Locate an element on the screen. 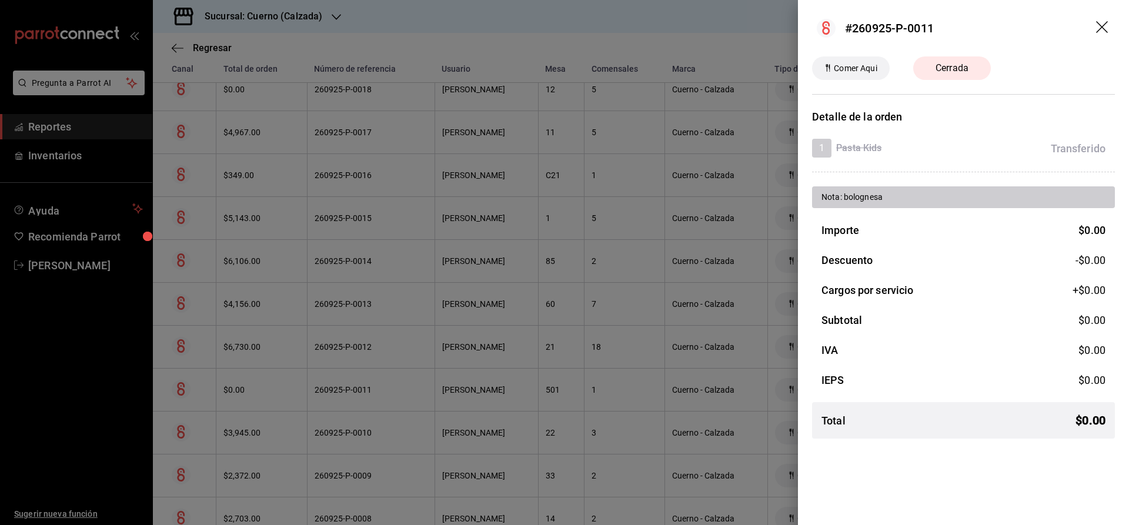 This screenshot has height=525, width=1129. span: +$ 0.00 is located at coordinates (1089, 290).